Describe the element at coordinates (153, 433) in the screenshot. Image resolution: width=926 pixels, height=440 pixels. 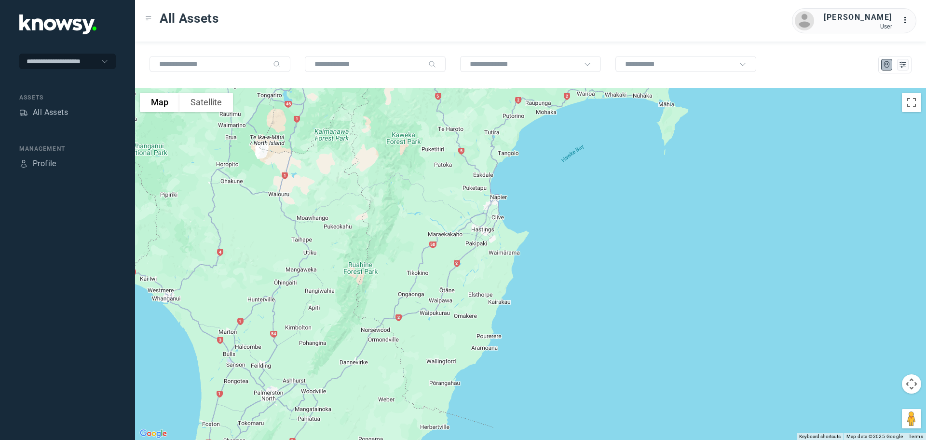
I see `img: Google` at that location.